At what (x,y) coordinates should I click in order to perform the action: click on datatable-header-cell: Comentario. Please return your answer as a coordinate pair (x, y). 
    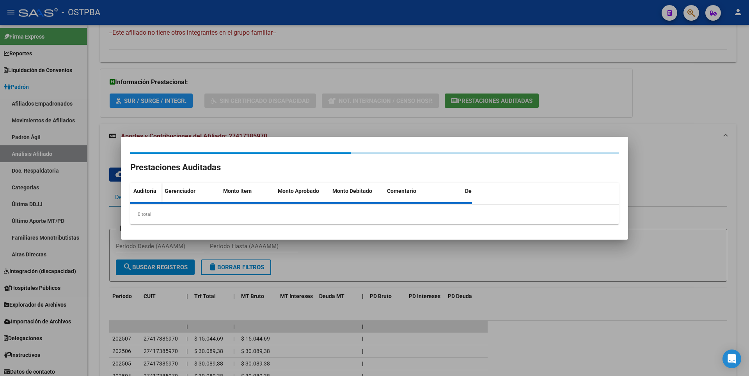
    Looking at the image, I should click on (423, 199).